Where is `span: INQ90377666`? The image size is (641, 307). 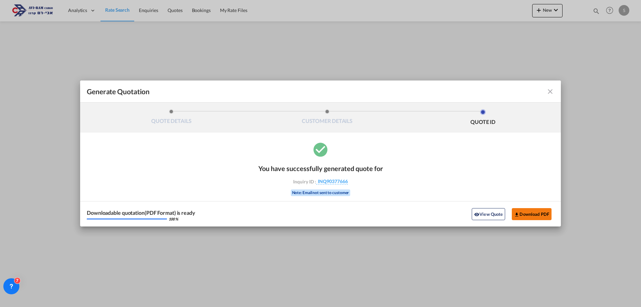
span: INQ90377666 is located at coordinates (332, 181).